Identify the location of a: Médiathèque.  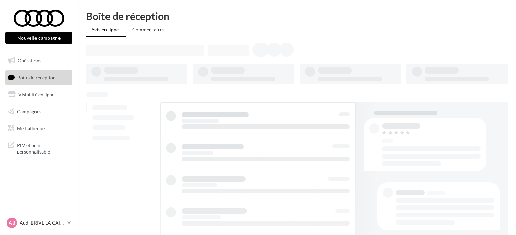
(39, 128).